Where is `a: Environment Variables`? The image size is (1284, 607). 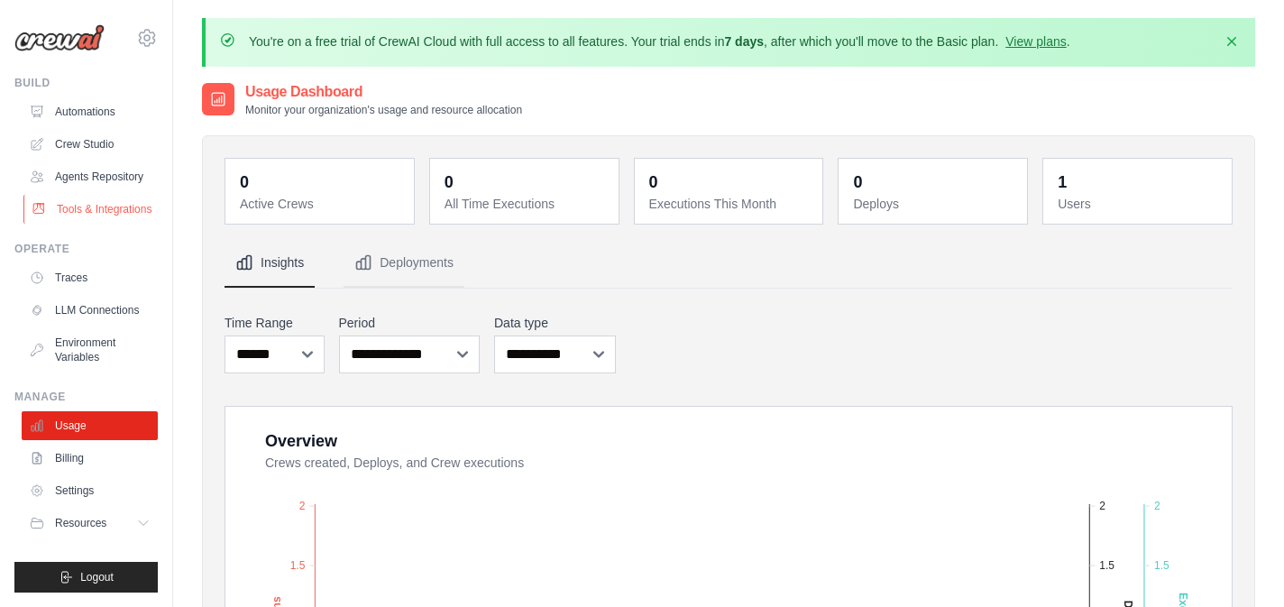
a: Environment Variables is located at coordinates (89, 350).